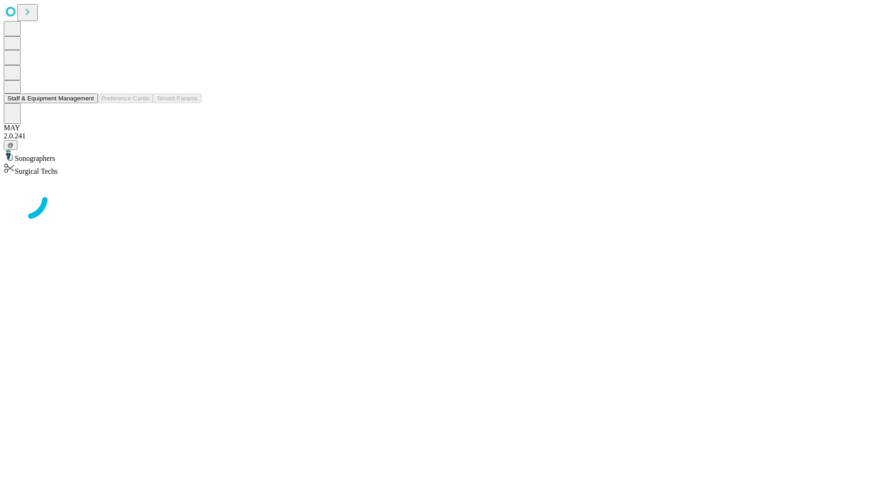  Describe the element at coordinates (50, 98) in the screenshot. I see `button: Staff & Equipment Management` at that location.